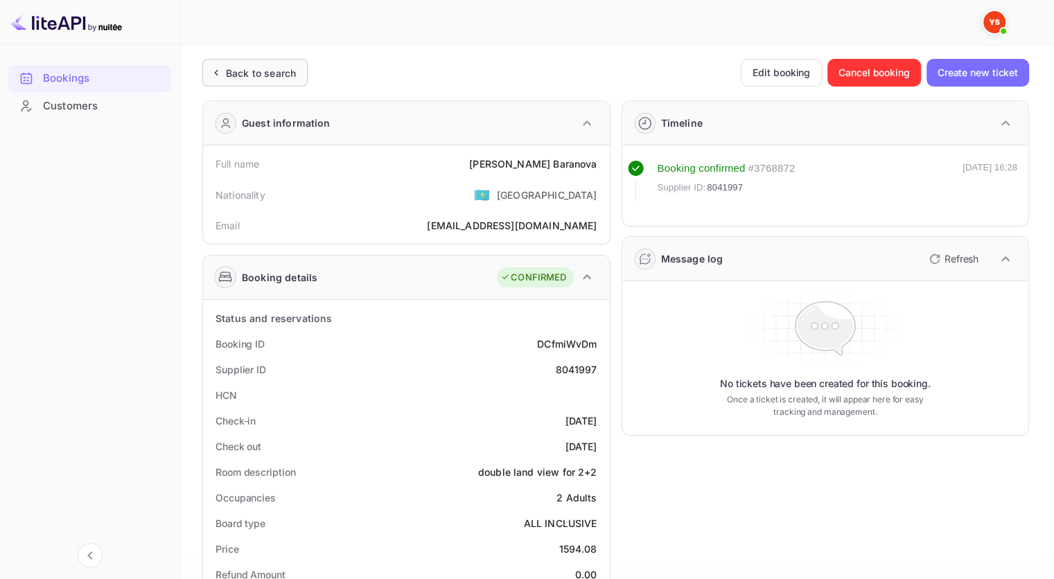 The image size is (1054, 579). What do you see at coordinates (682, 188) in the screenshot?
I see `span: Supplier ID:` at bounding box center [682, 188].